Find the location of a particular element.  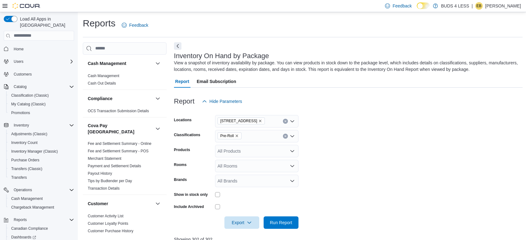

a: Fee and Settlement Summary - Online is located at coordinates (120, 144).